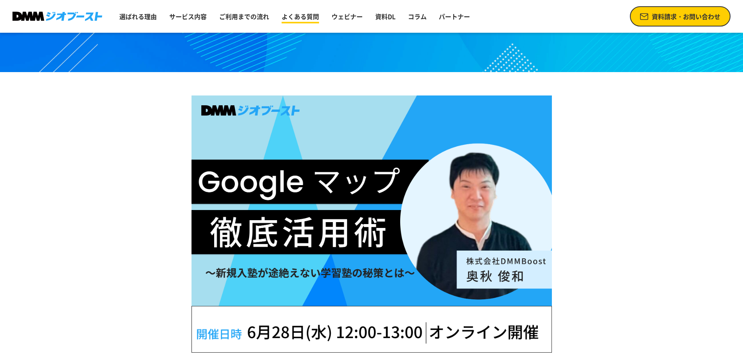 The height and width of the screenshot is (355, 743). Describe the element at coordinates (188, 16) in the screenshot. I see `a: サービス内容` at that location.